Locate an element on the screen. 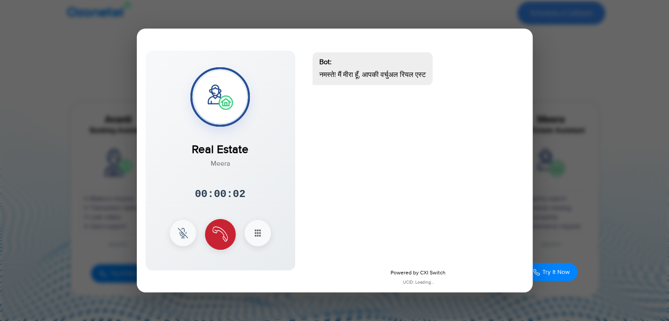 The image size is (669, 321). div: Meera is located at coordinates (220, 164).